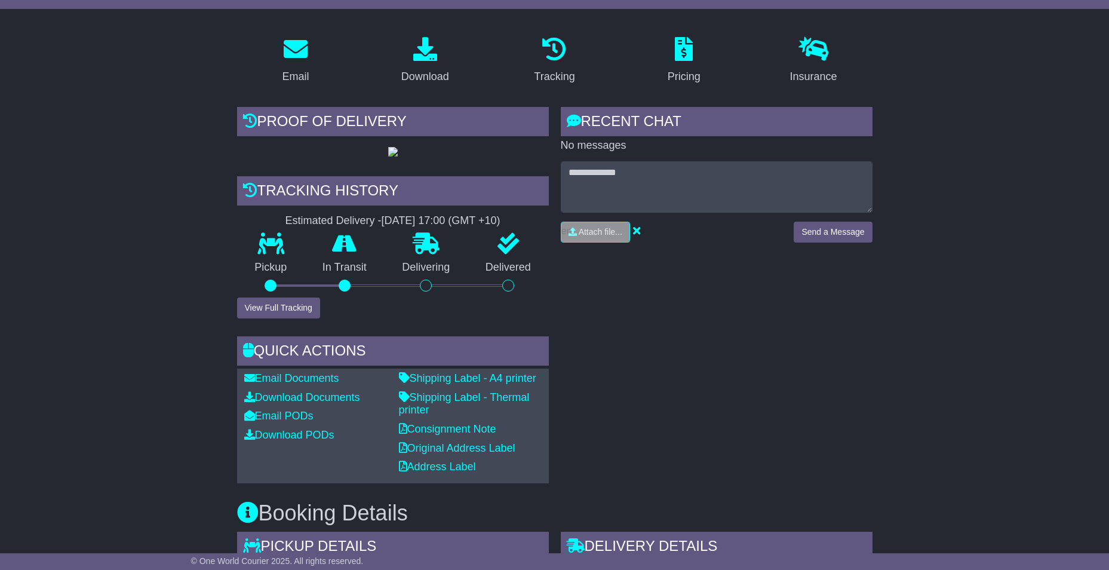  I want to click on div: RECENT CHAT, so click(716, 123).